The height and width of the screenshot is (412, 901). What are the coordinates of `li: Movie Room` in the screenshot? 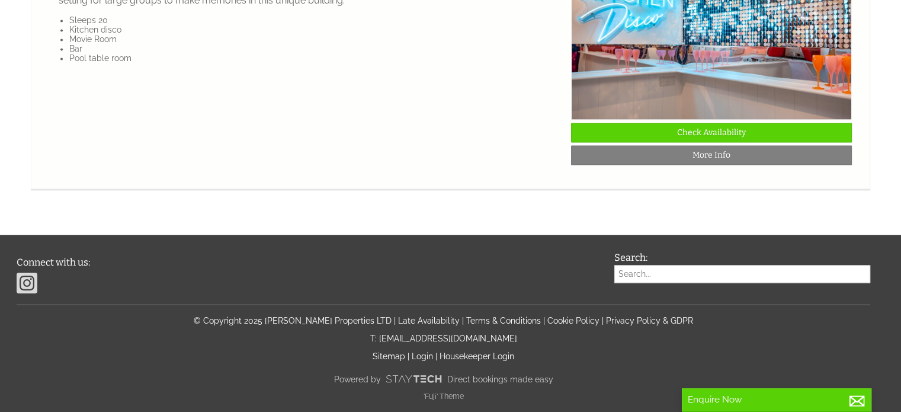 It's located at (315, 39).